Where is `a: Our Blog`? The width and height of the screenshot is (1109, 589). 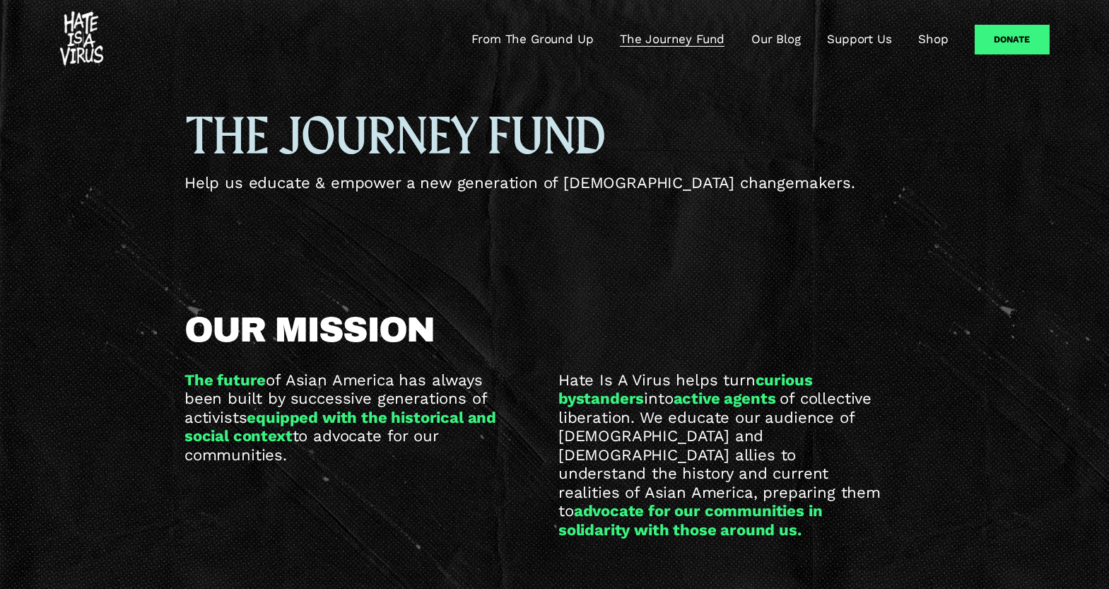
a: Our Blog is located at coordinates (776, 40).